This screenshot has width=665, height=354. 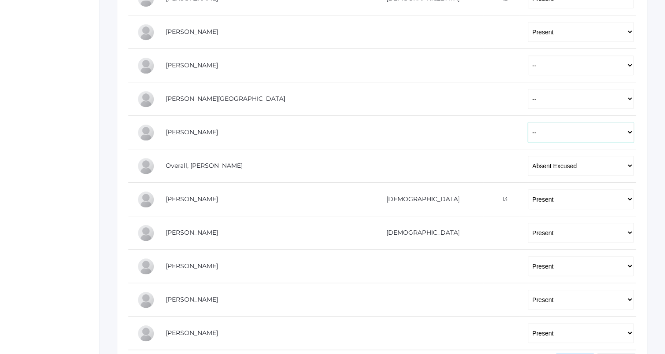 I want to click on div: Leah Vichinsky, so click(x=146, y=299).